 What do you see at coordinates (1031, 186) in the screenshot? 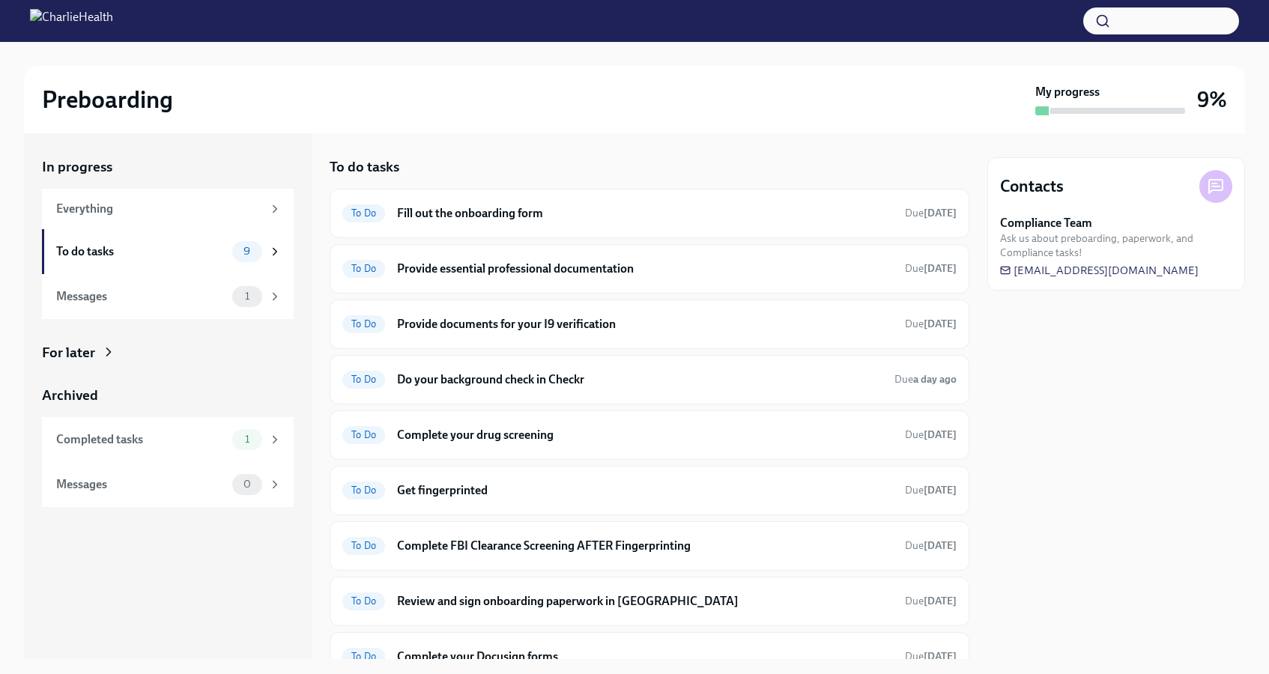
I see `h4: Contacts` at bounding box center [1031, 186].